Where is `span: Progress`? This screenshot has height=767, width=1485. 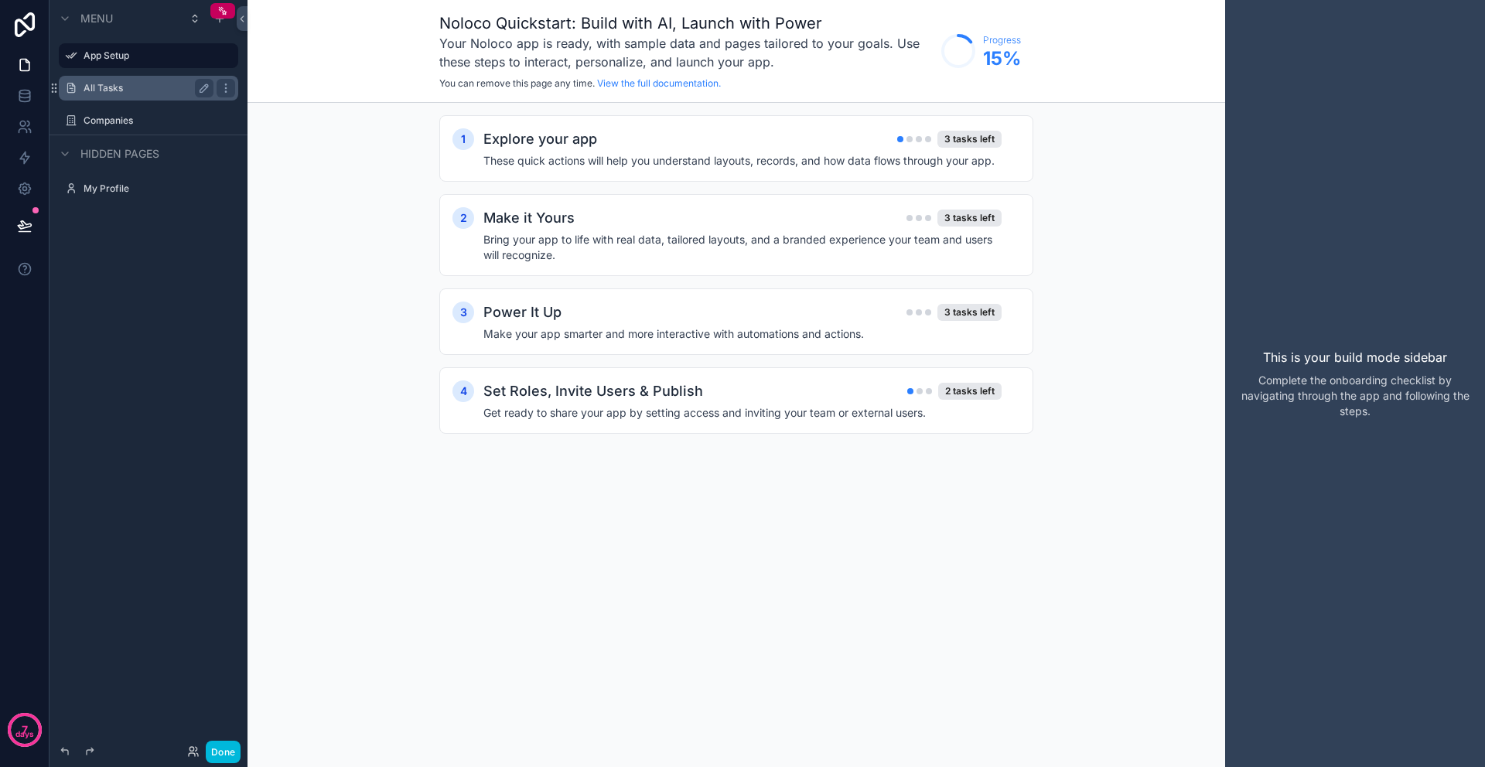 span: Progress is located at coordinates (1002, 40).